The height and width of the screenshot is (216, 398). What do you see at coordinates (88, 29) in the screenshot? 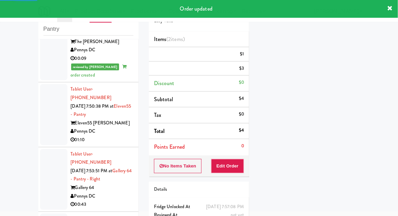
I see `input: Search vision orders` at bounding box center [88, 29].